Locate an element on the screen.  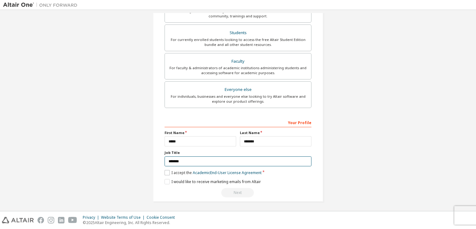
img: linkedin.svg is located at coordinates (61, 220).